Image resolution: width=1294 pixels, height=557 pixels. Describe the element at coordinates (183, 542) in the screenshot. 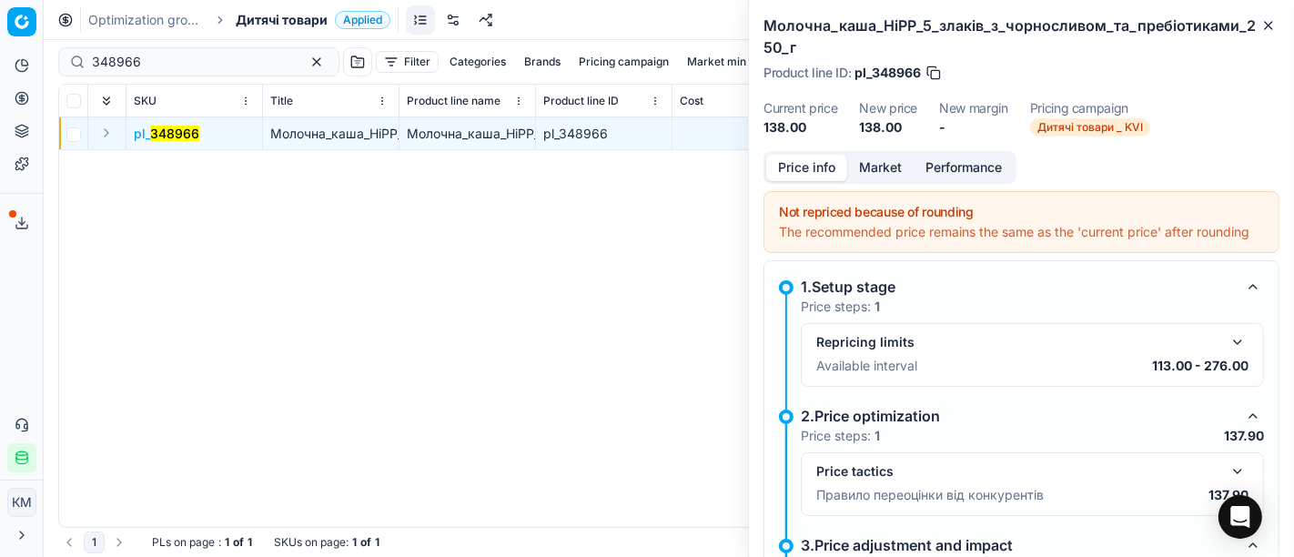

I see `span: PLs on page` at that location.